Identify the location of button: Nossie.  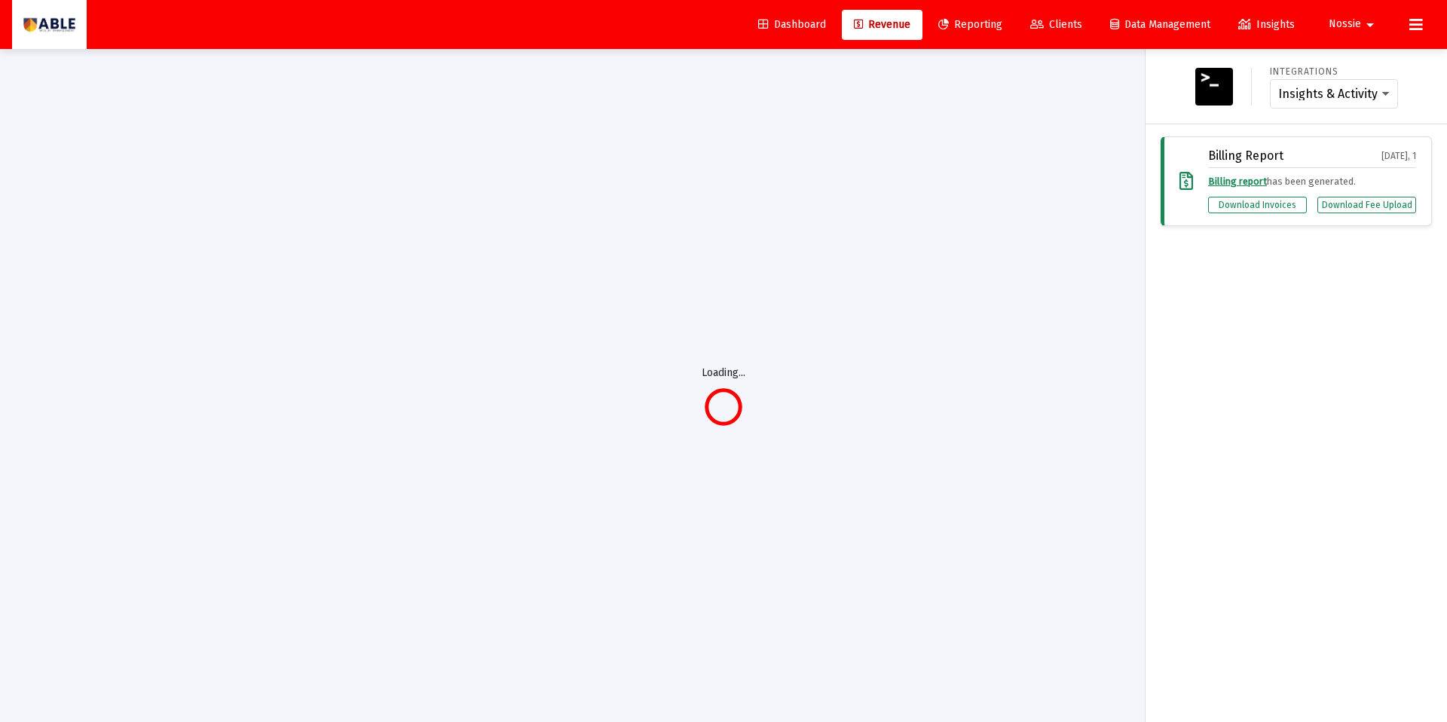
(1353, 24).